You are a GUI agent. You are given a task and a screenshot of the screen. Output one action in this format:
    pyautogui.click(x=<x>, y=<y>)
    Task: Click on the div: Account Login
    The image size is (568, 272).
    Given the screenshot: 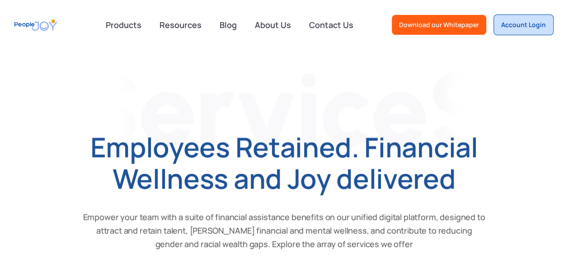 What is the action you would take?
    pyautogui.click(x=523, y=25)
    